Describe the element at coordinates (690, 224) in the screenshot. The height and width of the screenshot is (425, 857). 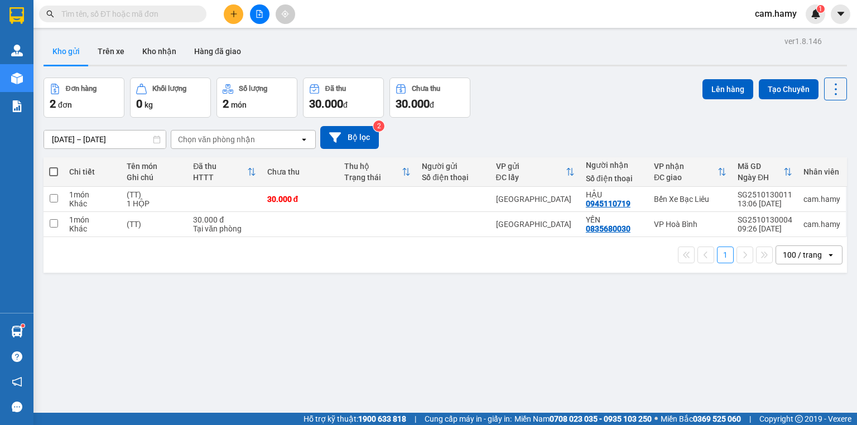
I see `div: VP Hoà Bình` at that location.